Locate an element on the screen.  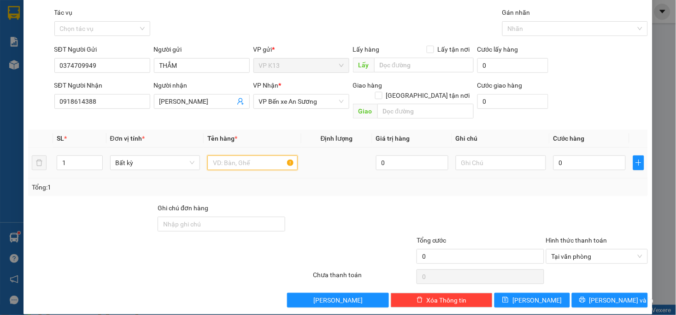
span: delete is located at coordinates (420, 300).